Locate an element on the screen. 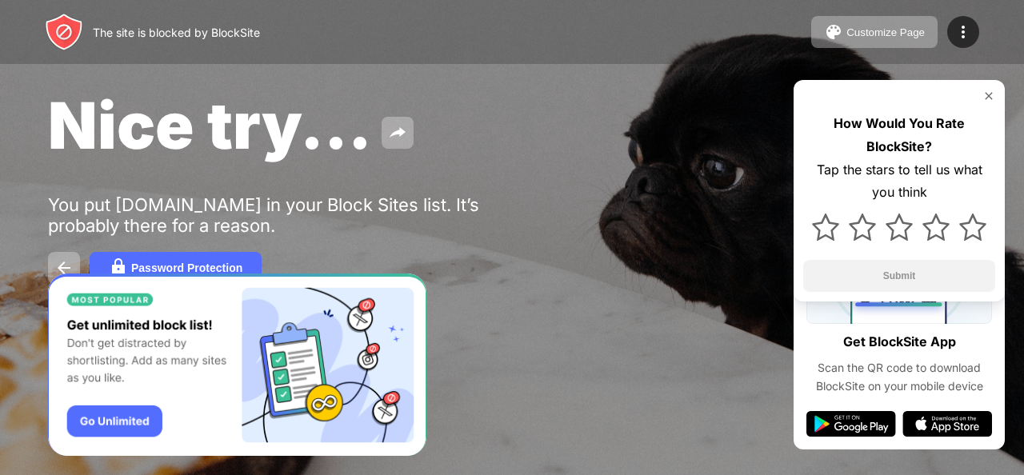 Image resolution: width=1024 pixels, height=475 pixels. div: Scan the QR code to download BlockSite on your mobile device is located at coordinates (899, 377).